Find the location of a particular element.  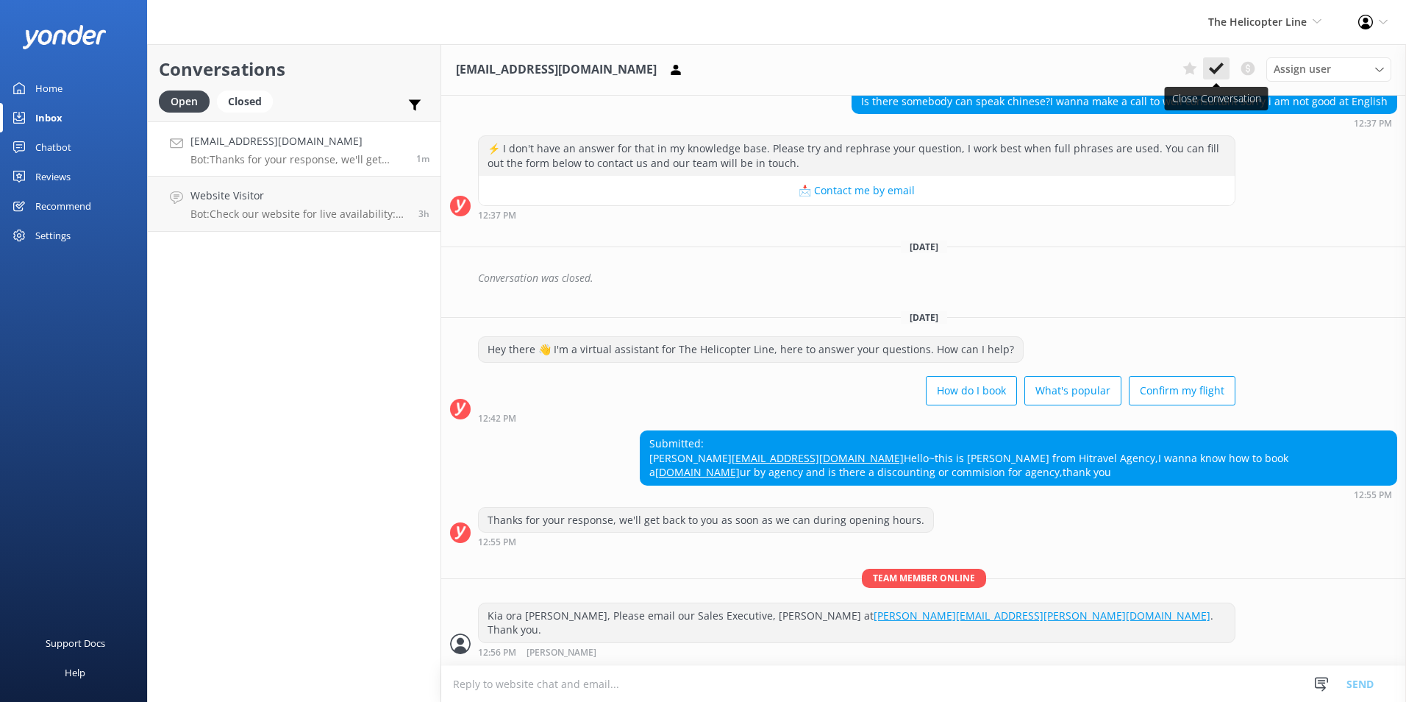

button: Confirm my flight is located at coordinates (1182, 391).